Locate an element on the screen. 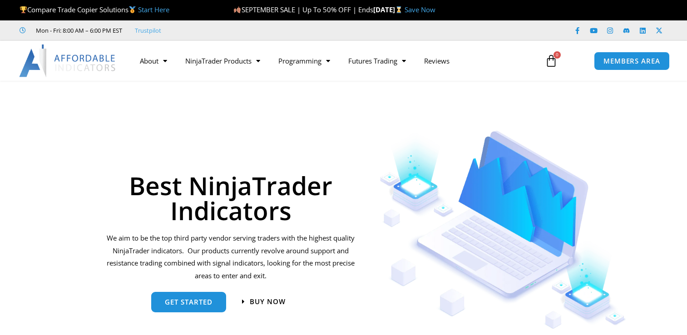 The height and width of the screenshot is (335, 687). a: Save Now is located at coordinates (420, 10).